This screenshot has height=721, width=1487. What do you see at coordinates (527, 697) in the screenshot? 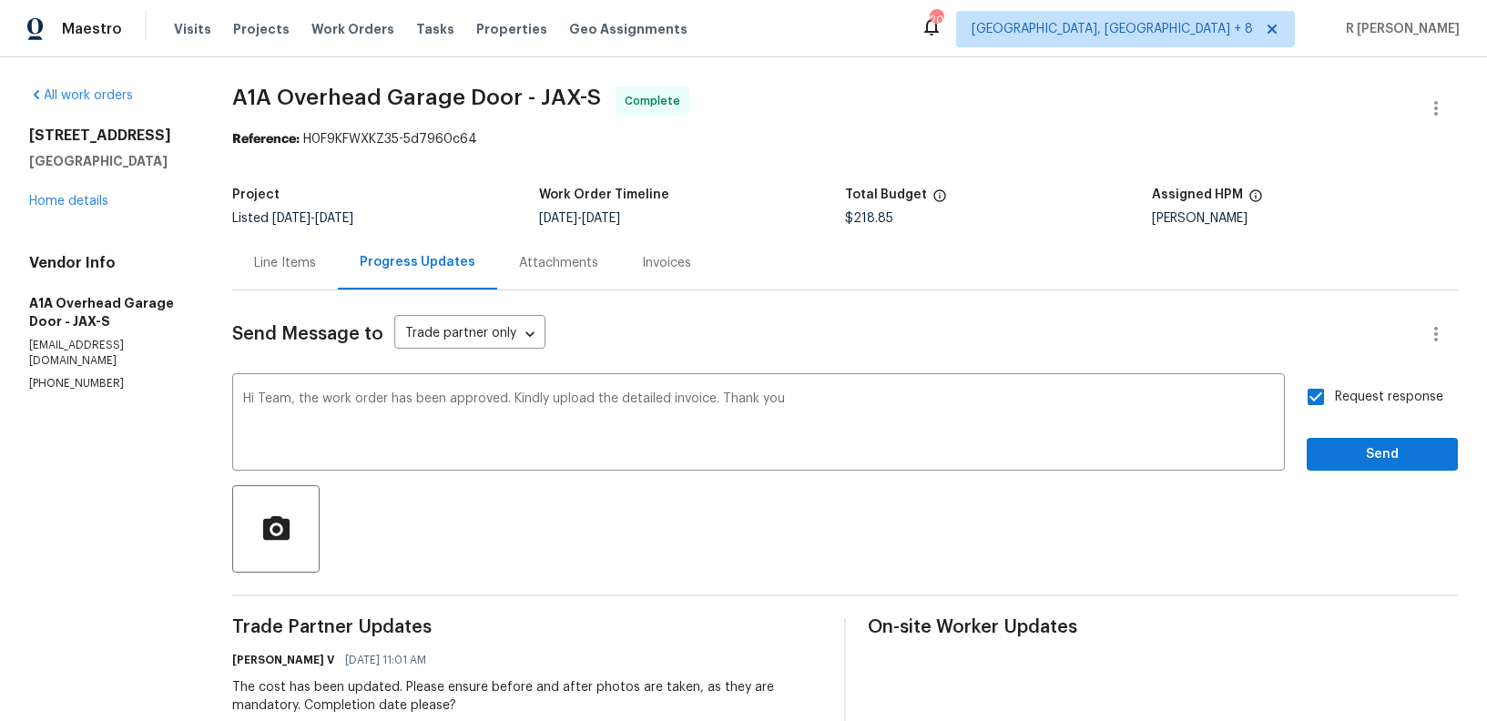
I see `div: The cost has been updated. Please ensure before and after photos are taken, as they are mandatory...` at bounding box center [527, 697].